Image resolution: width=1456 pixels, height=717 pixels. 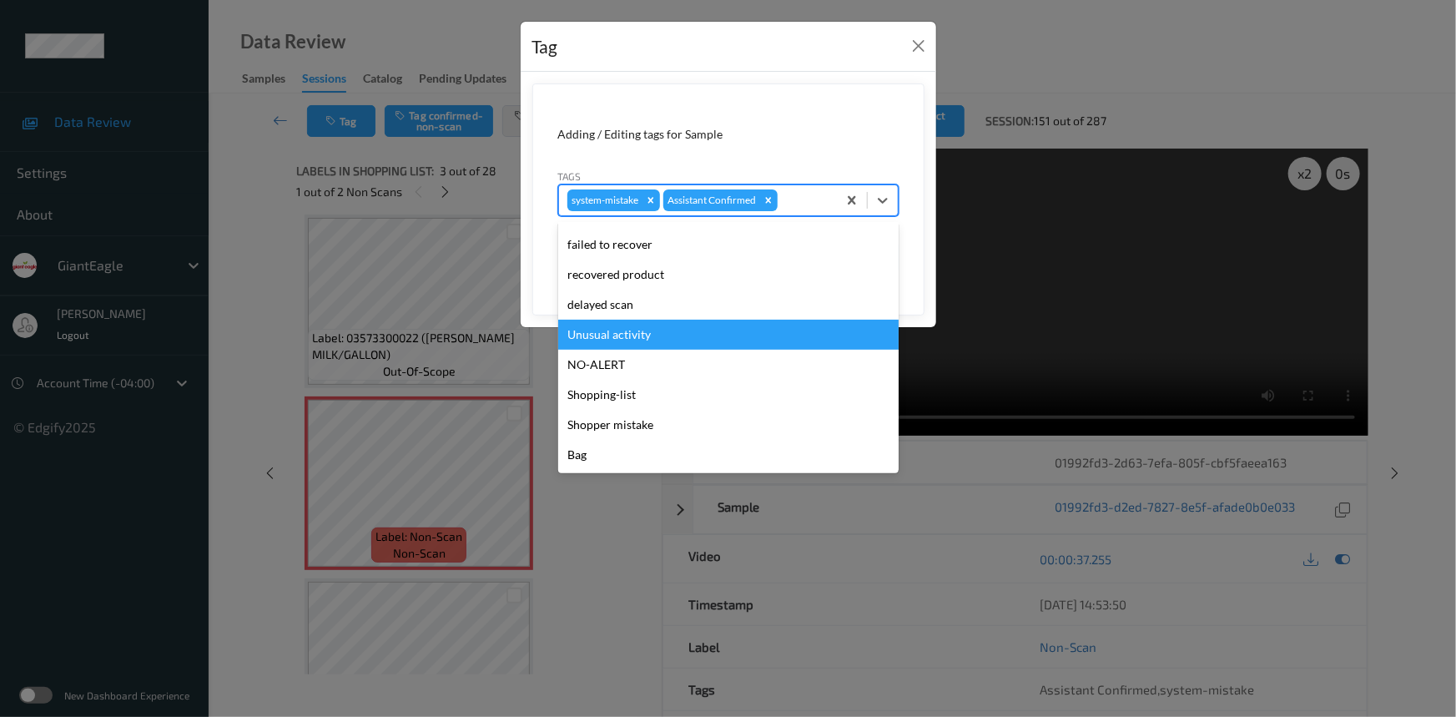 I want to click on div: recovered product, so click(x=728, y=274).